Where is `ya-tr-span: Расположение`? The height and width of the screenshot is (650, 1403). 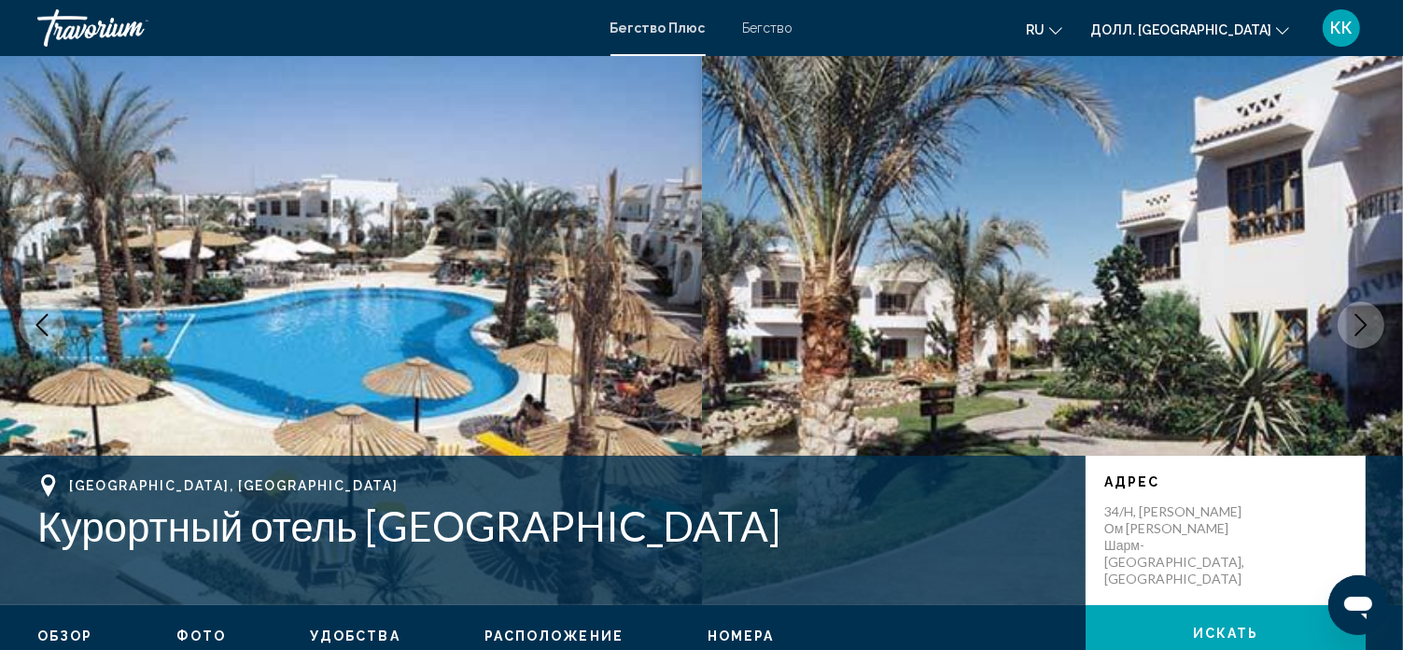
ya-tr-span: Расположение is located at coordinates (554, 636).